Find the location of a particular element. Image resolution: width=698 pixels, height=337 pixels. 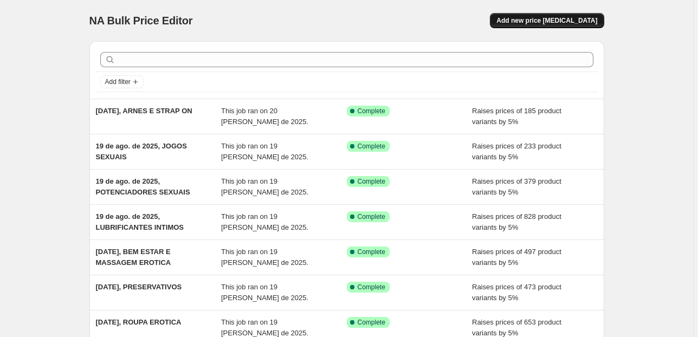

span: Raises prices of 379 product variants by 5% is located at coordinates (516, 186).